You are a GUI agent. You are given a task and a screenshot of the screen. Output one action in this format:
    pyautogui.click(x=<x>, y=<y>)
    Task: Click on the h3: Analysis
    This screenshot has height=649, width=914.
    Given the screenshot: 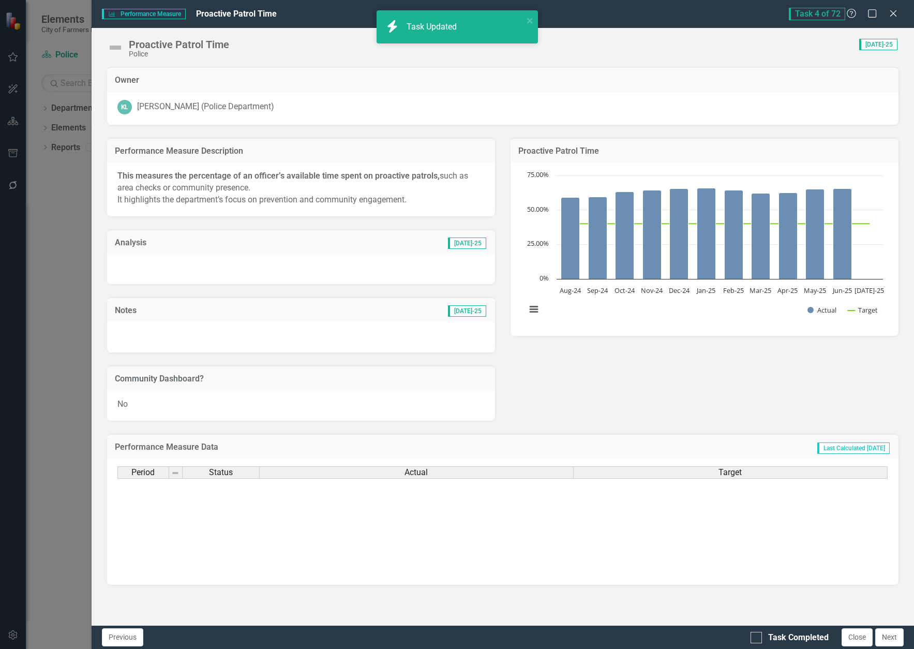 What is the action you would take?
    pyautogui.click(x=198, y=243)
    